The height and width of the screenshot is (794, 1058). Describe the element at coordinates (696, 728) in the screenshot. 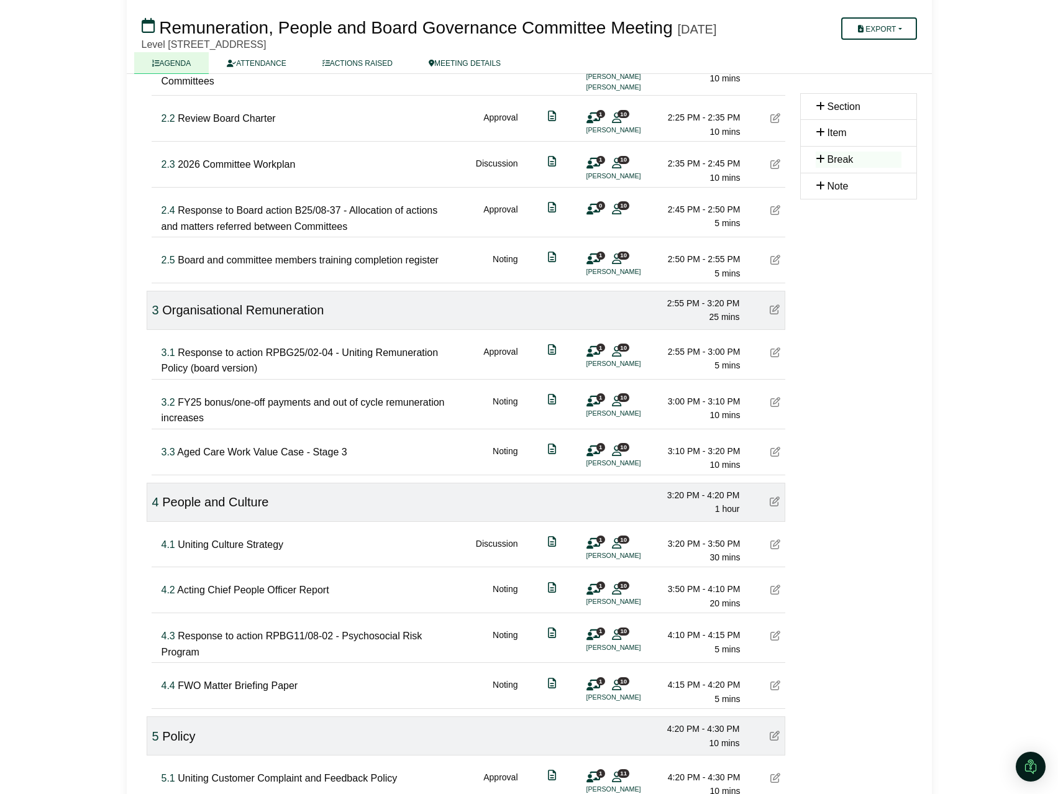

I see `div: 4:20 PM - 4:30 PM` at that location.